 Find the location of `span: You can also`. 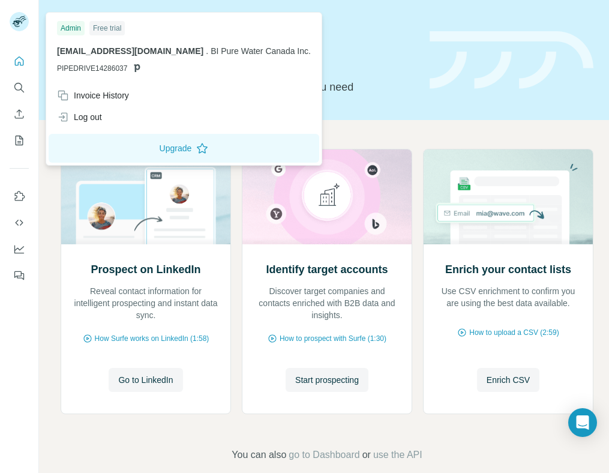

span: You can also is located at coordinates (259, 455).